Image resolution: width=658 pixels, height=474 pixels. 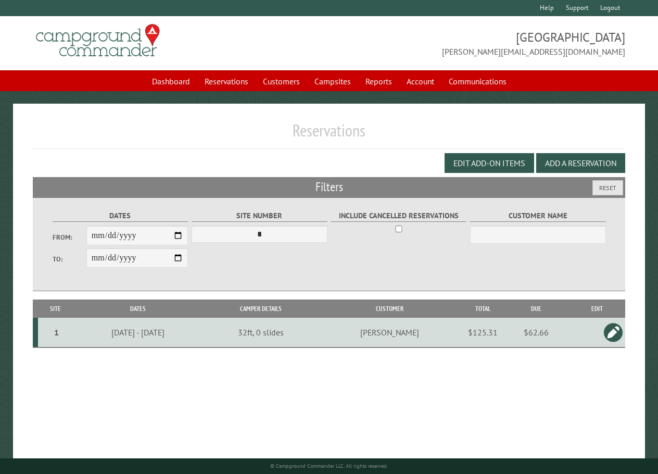 What do you see at coordinates (483, 308) in the screenshot?
I see `th: Total` at bounding box center [483, 308].